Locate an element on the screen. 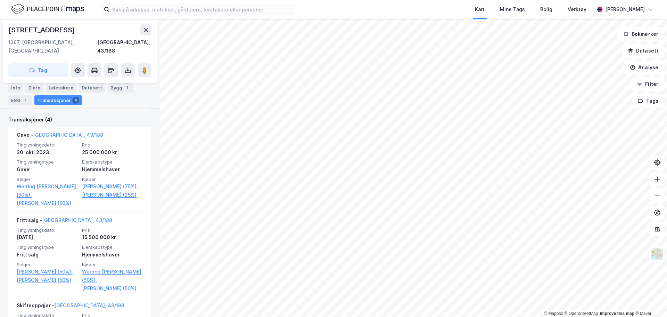 Image resolution: width=667 pixels, height=317 pixels. button: Tags is located at coordinates (648, 101).